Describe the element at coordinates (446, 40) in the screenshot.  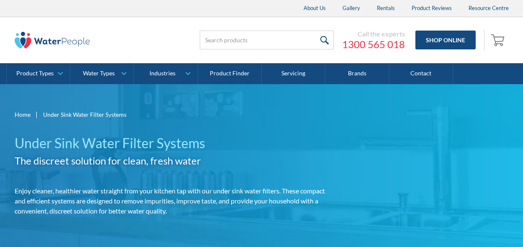
I see `a: Shop Online` at that location.